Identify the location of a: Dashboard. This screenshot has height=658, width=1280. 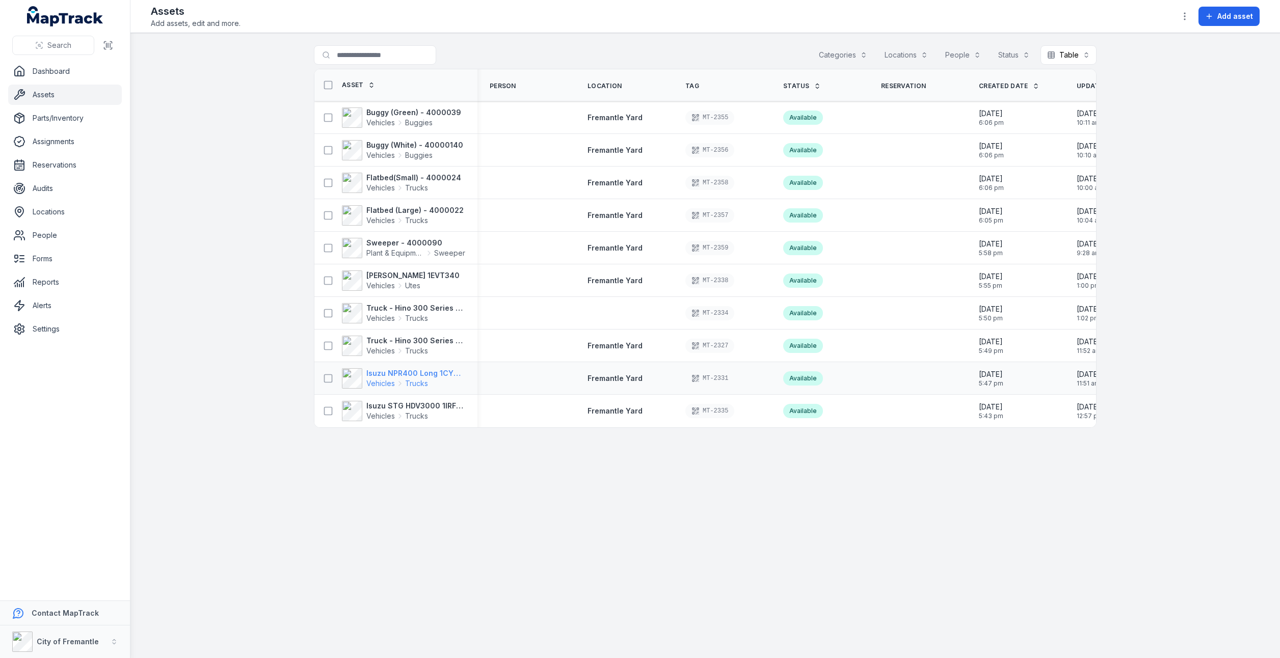
(65, 71).